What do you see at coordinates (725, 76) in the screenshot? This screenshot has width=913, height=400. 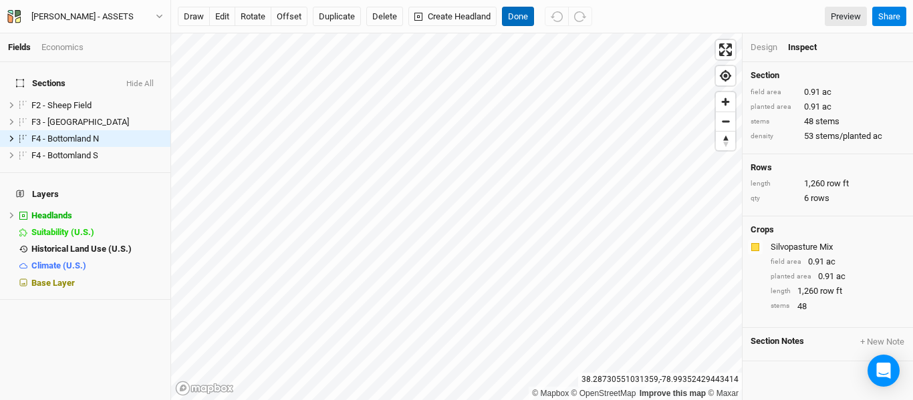 I see `button: Find my location` at bounding box center [725, 76].